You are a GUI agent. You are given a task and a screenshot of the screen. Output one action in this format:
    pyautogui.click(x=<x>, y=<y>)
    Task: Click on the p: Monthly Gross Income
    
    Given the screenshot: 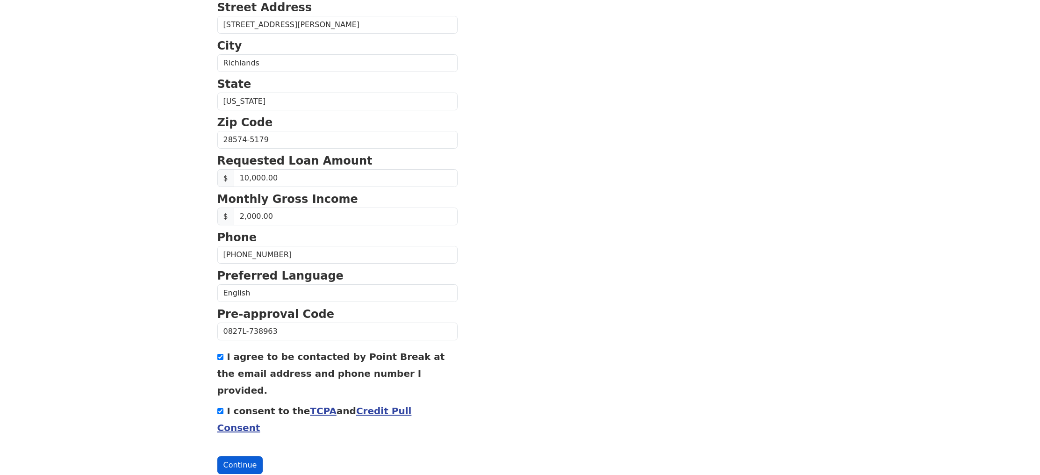 What is the action you would take?
    pyautogui.click(x=337, y=199)
    